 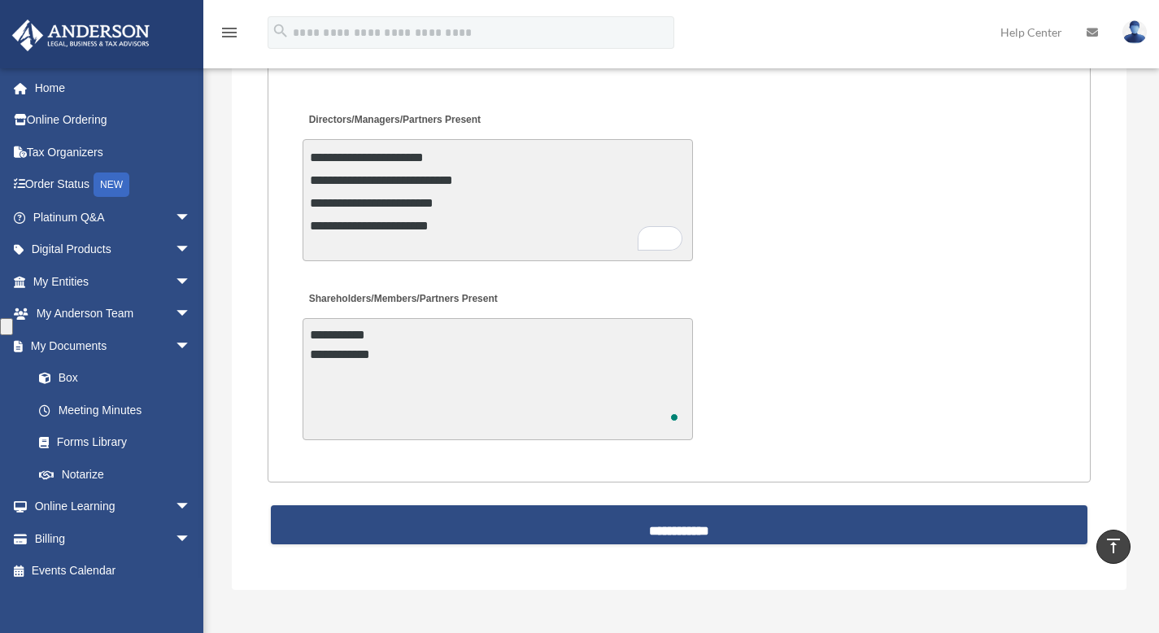 What do you see at coordinates (113, 571) in the screenshot?
I see `a: Events Calendar` at bounding box center [113, 571].